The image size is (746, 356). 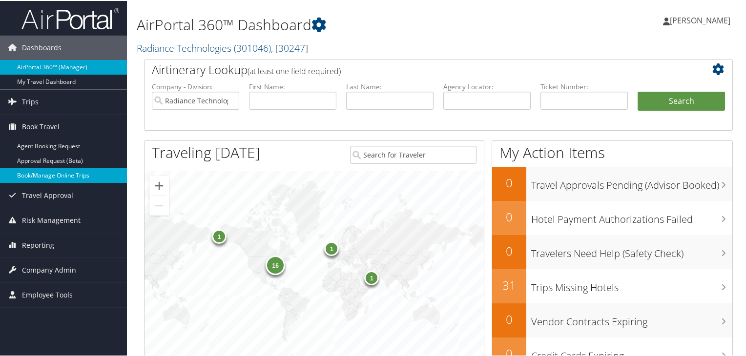 I want to click on label: Ticket Number:, so click(x=584, y=86).